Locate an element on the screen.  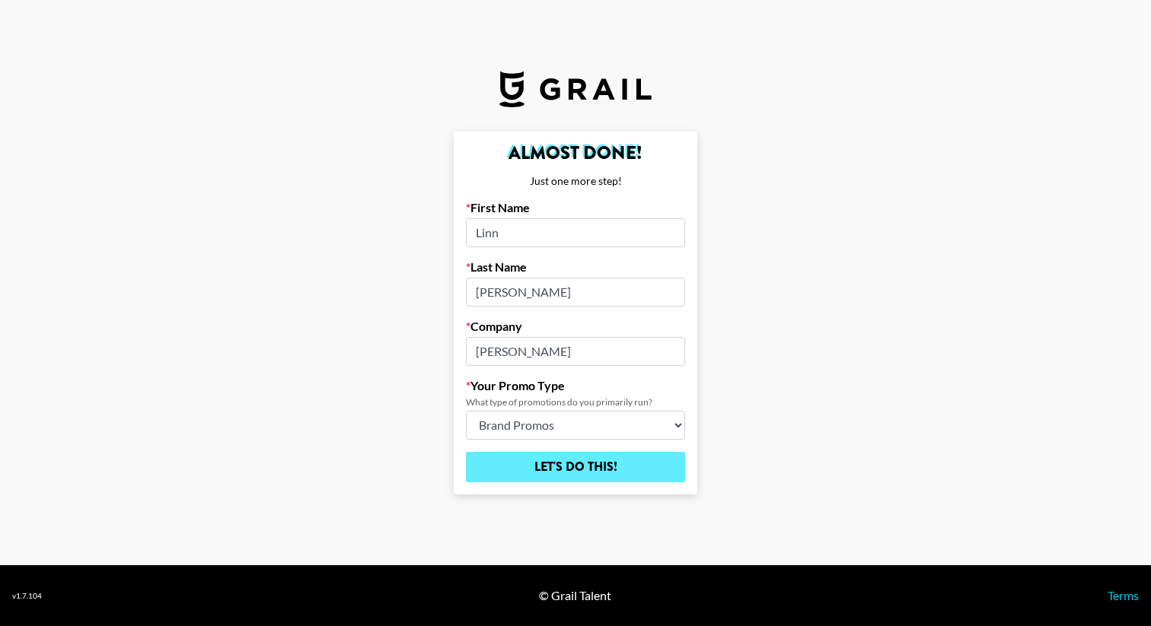
div: Just one more step! is located at coordinates (575, 181).